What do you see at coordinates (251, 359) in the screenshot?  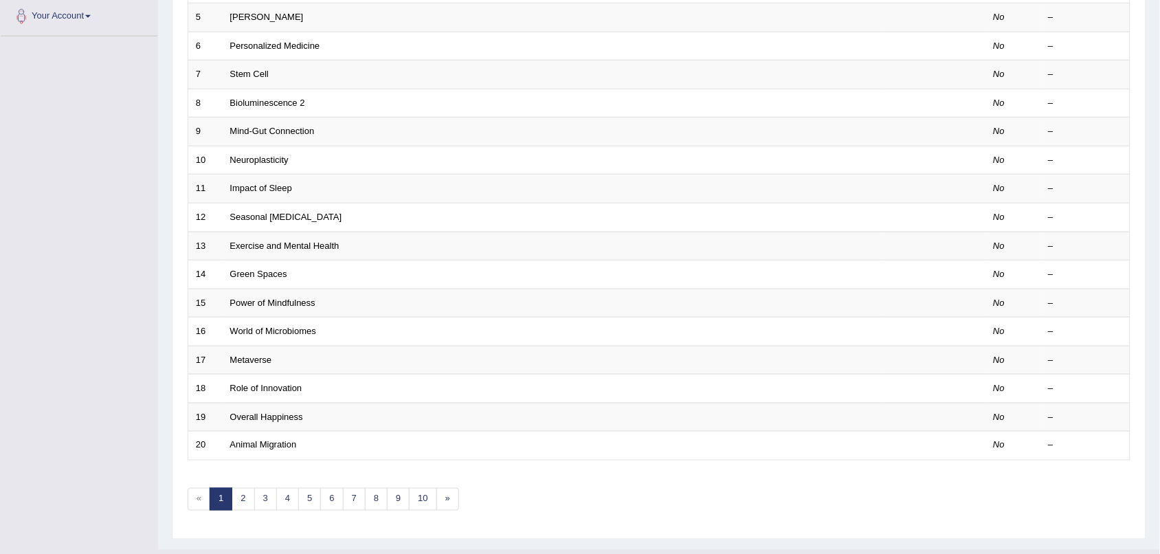 I see `a: Metaverse` at bounding box center [251, 359].